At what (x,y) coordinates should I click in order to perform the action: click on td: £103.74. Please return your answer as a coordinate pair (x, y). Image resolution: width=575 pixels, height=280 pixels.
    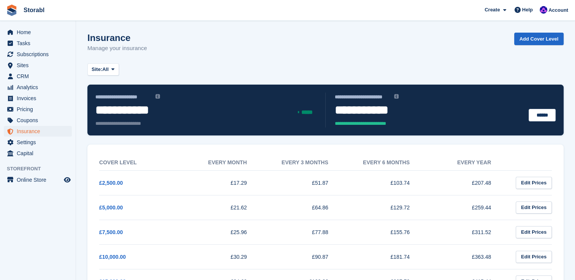
    Looking at the image, I should click on (384, 183).